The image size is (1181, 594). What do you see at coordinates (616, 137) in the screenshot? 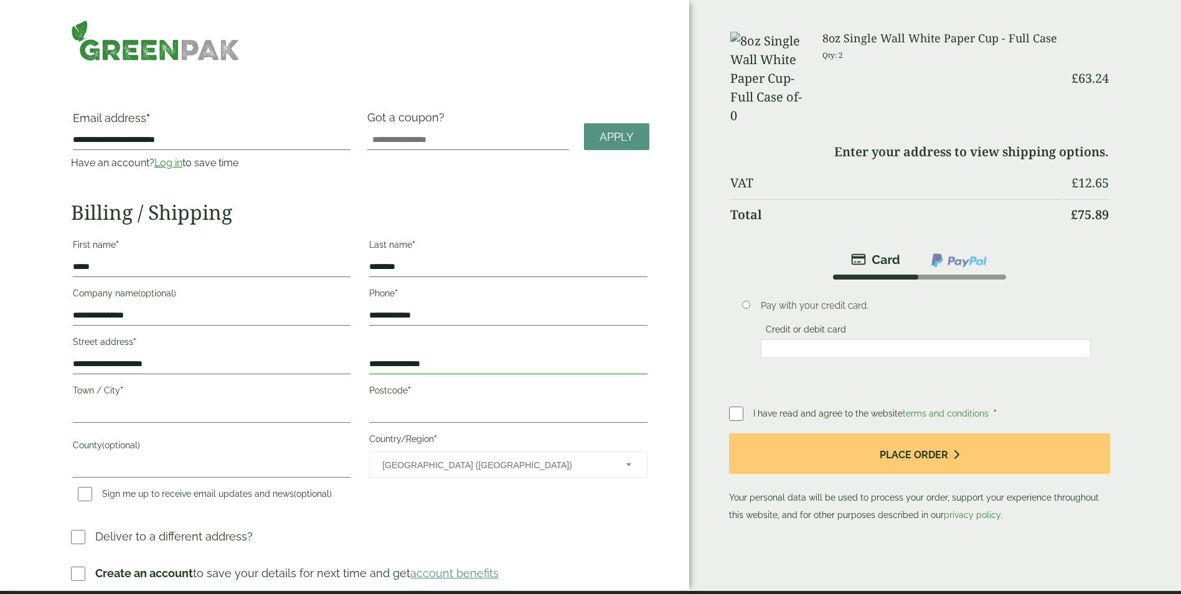
I see `span: Apply` at bounding box center [616, 137].